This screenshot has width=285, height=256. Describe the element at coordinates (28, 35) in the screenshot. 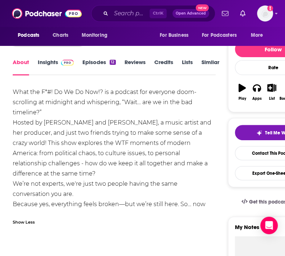

I see `span: Podcasts` at that location.